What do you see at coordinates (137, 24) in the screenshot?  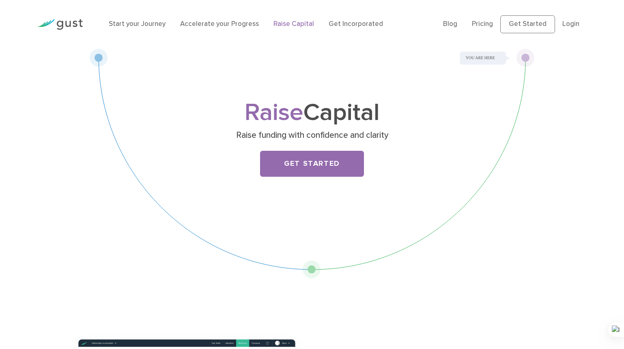 I see `a: Start your Journey` at bounding box center [137, 24].